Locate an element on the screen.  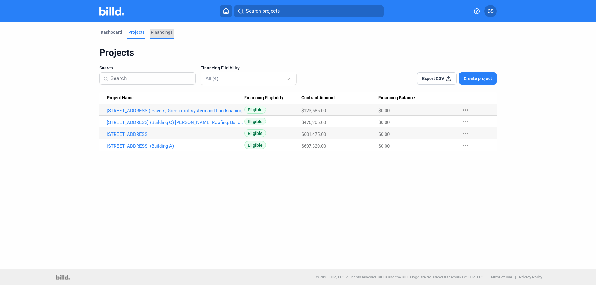
input: Search is located at coordinates (151, 79).